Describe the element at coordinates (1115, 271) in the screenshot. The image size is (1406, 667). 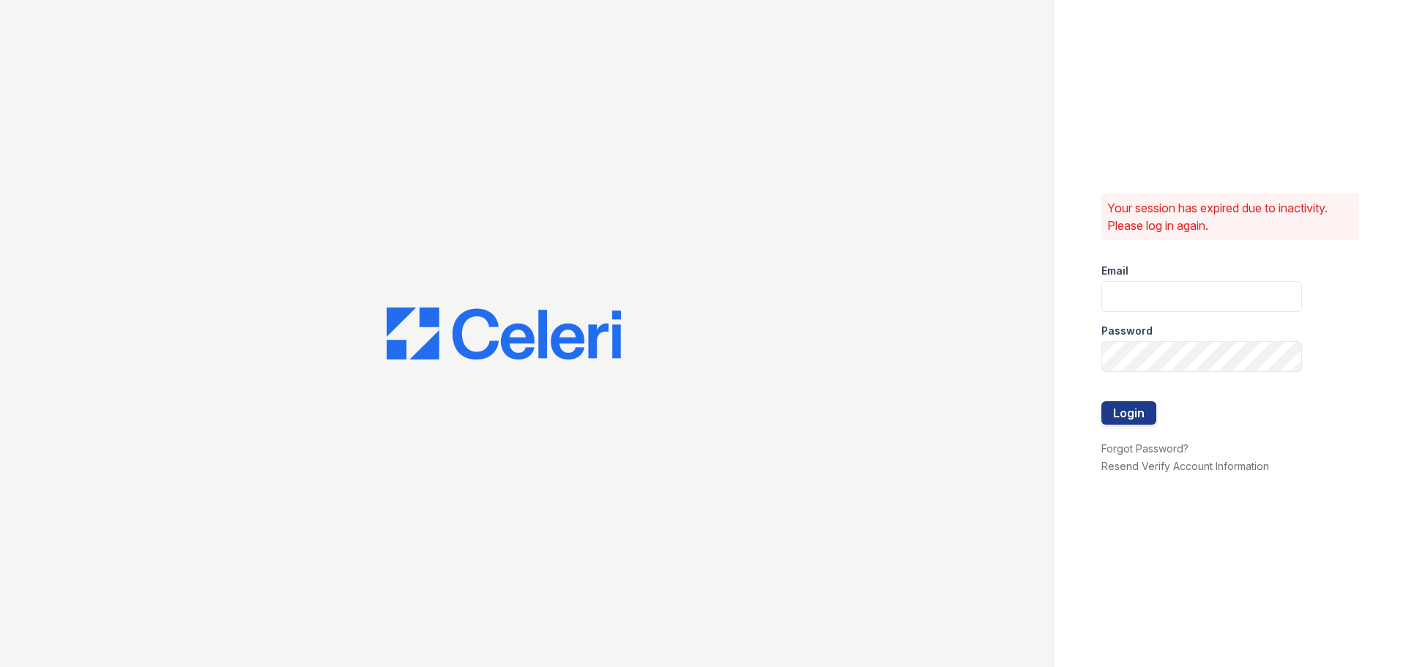
I see `label: Email` at that location.